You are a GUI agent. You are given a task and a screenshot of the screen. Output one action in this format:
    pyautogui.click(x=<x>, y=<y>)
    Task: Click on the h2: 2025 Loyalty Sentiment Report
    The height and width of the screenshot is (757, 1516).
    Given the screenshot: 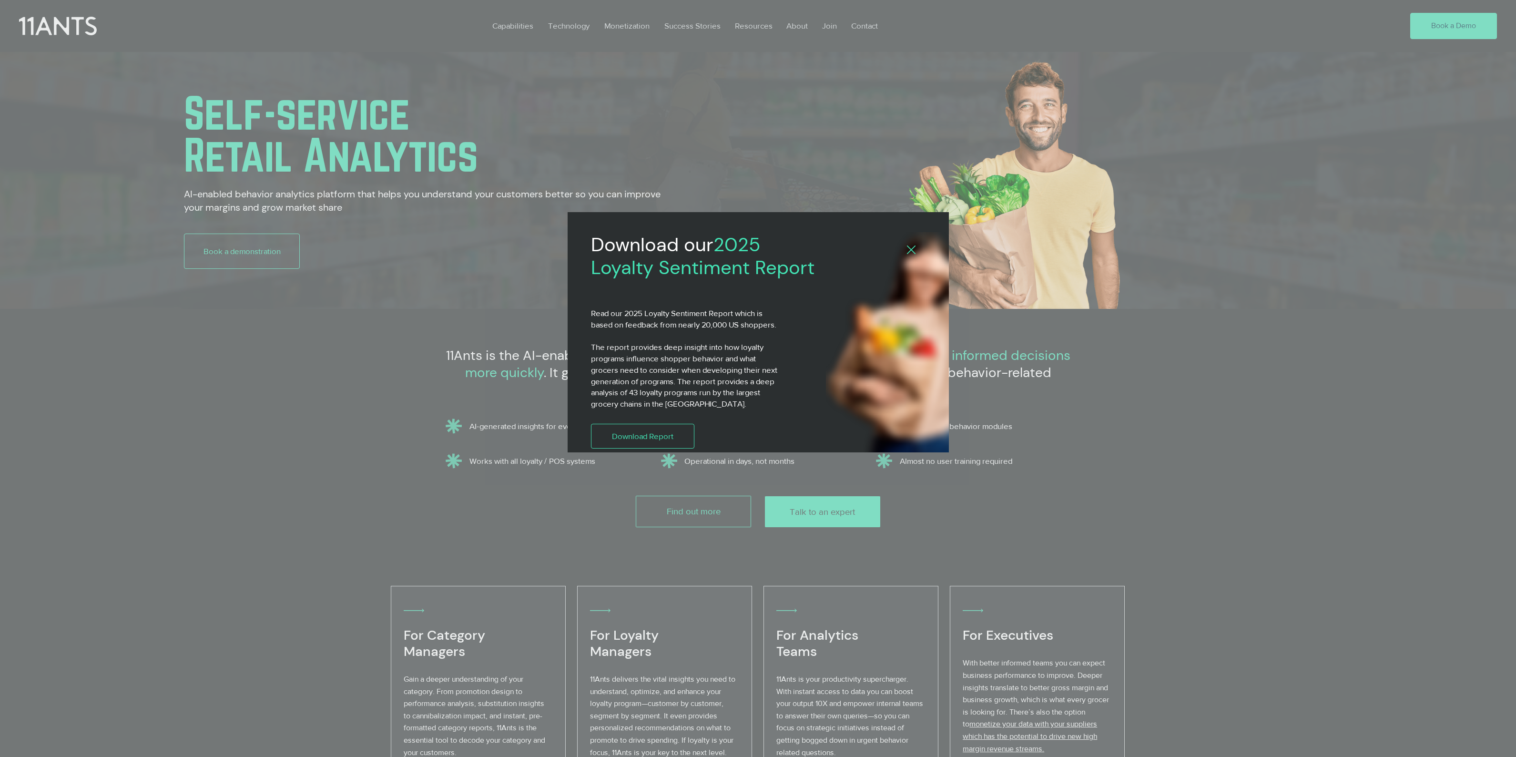 What is the action you would take?
    pyautogui.click(x=705, y=256)
    